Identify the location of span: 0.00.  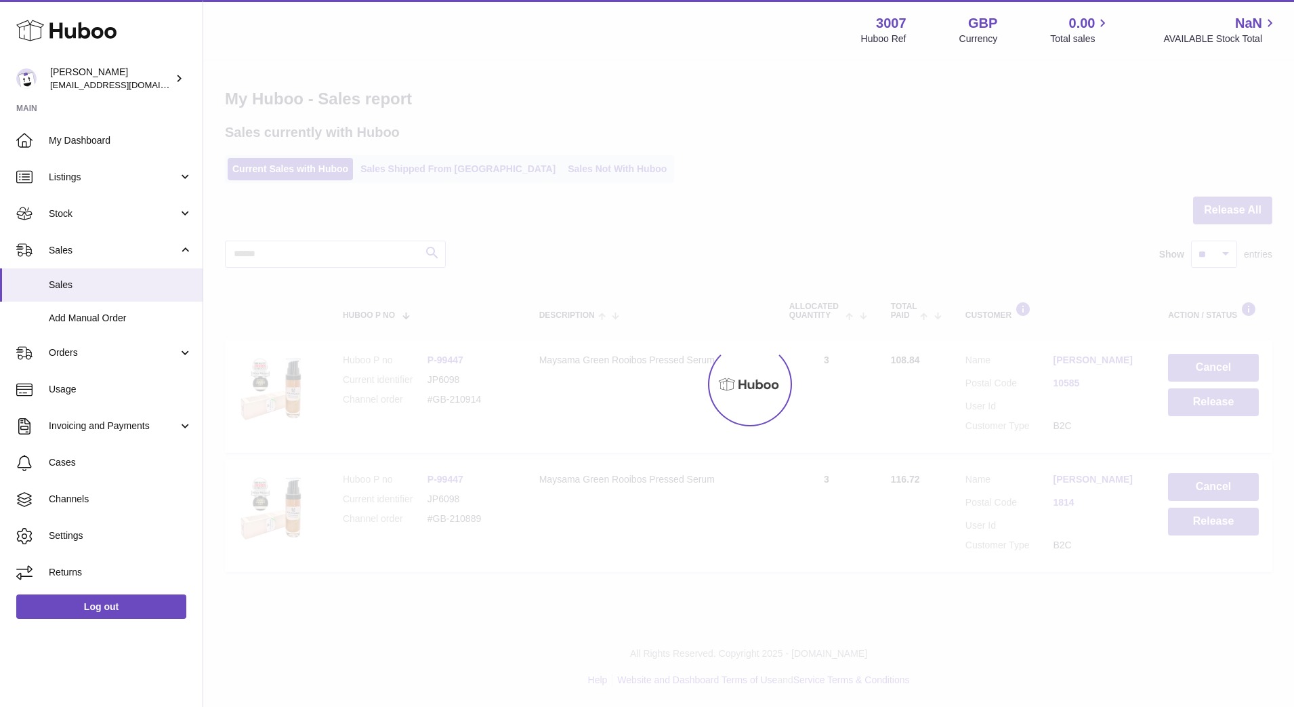
(1082, 23).